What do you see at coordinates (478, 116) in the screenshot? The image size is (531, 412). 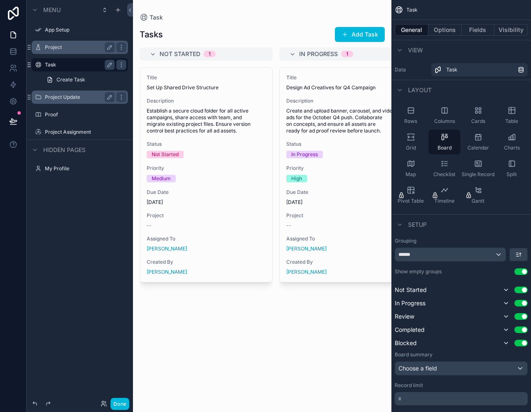 I see `button: Cards` at bounding box center [478, 116].